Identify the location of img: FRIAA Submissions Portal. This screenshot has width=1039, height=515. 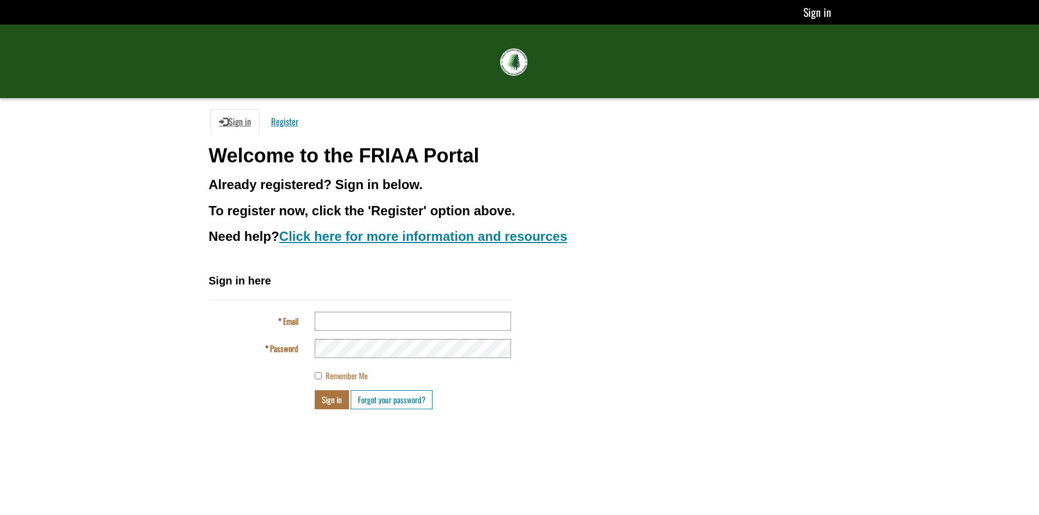
(514, 62).